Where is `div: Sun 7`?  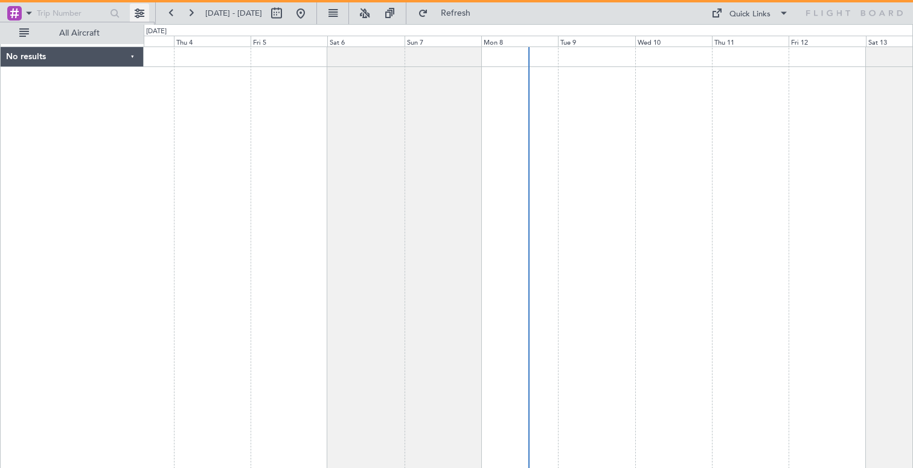
div: Sun 7 is located at coordinates (443, 41).